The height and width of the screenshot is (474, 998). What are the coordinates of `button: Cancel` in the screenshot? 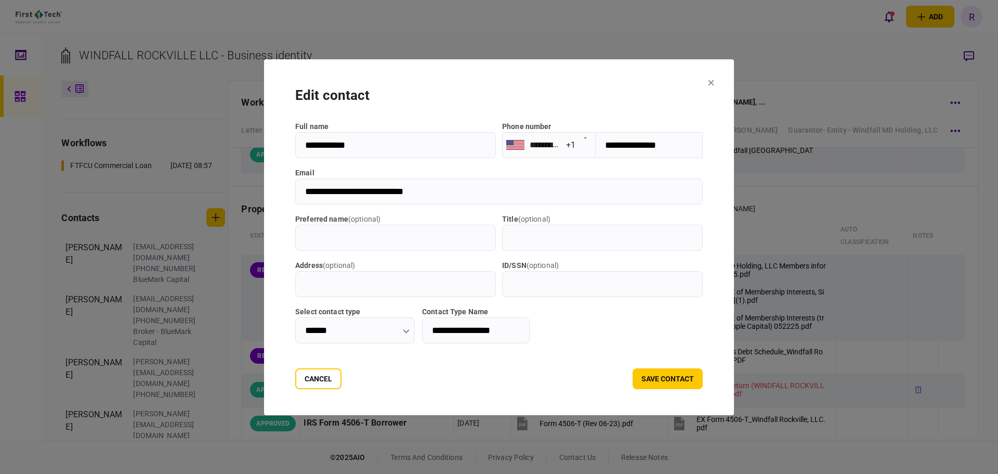 It's located at (318, 378).